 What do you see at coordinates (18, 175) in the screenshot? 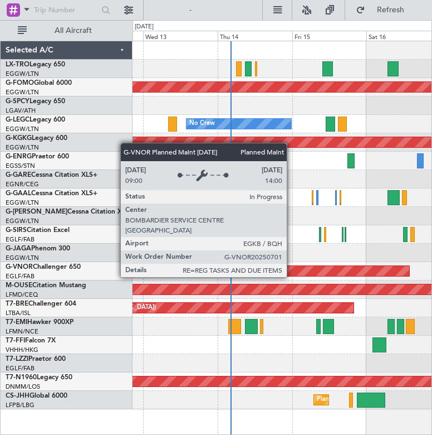
I see `span: G-GARE` at bounding box center [18, 175].